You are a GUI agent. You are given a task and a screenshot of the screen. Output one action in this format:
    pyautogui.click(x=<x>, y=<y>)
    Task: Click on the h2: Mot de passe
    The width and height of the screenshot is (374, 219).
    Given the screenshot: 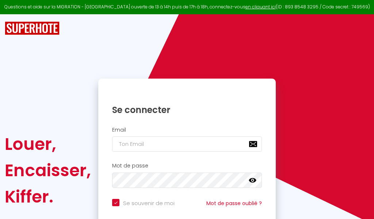 What is the action you would take?
    pyautogui.click(x=187, y=165)
    